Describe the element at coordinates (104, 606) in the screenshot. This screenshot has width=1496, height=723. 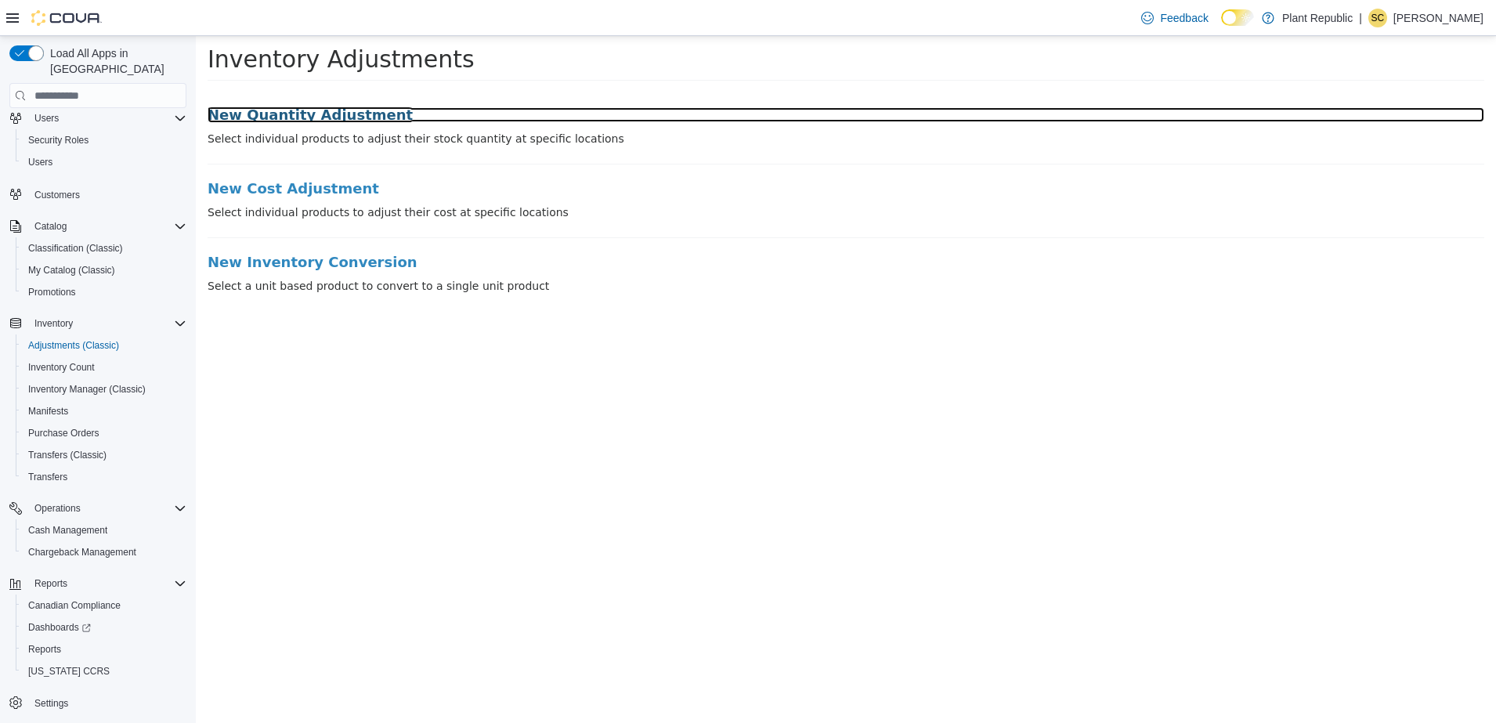
I see `button: Canadian Compliance` at that location.